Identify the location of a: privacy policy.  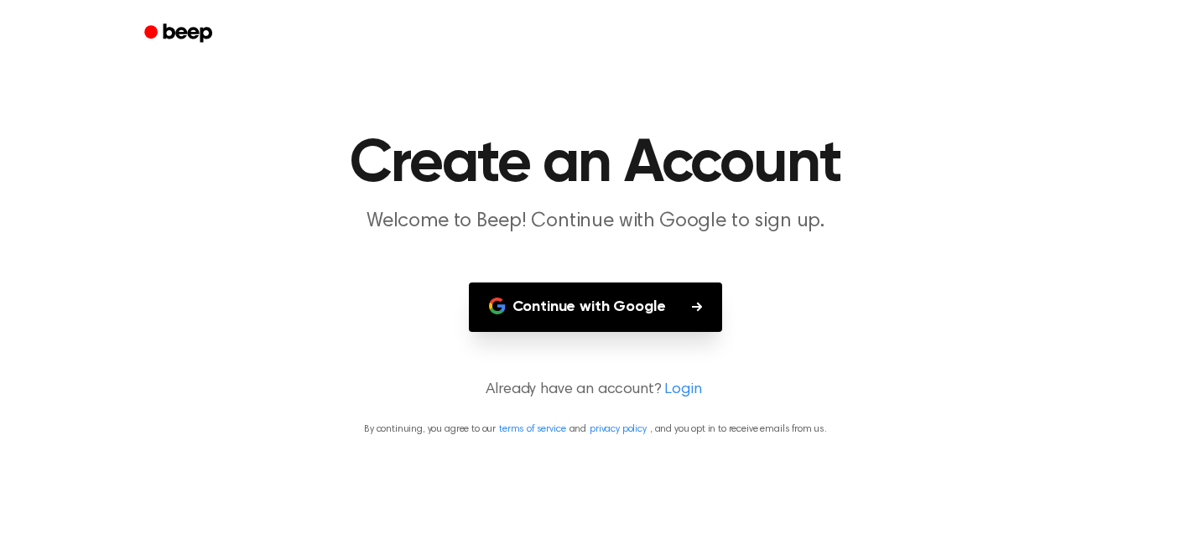
(618, 429).